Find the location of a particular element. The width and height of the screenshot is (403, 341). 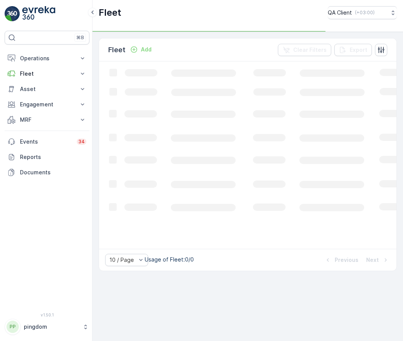

button: Engagement is located at coordinates (47, 104).